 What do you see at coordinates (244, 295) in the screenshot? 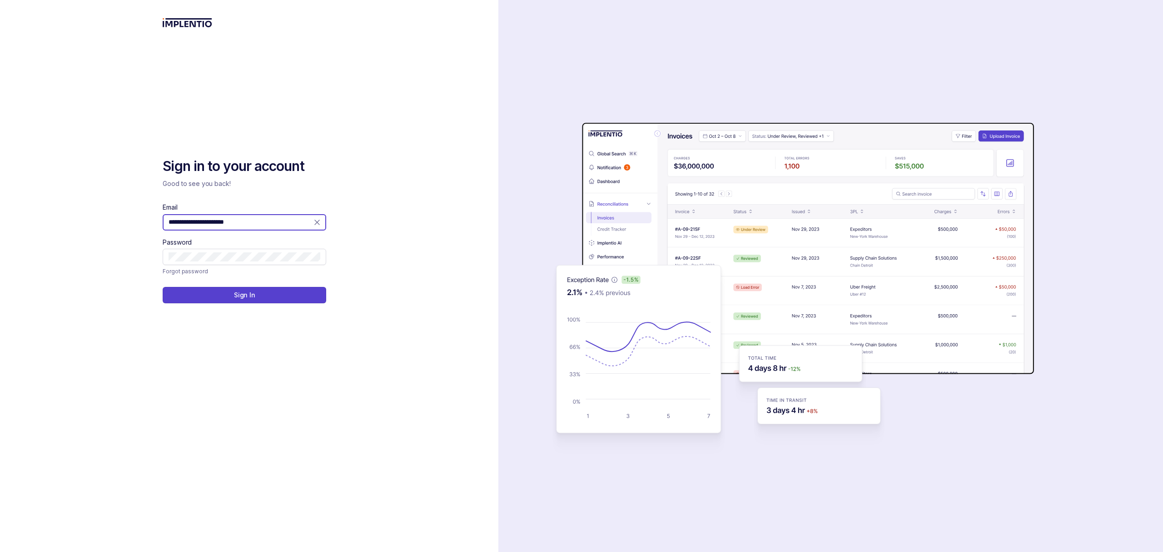
I see `p: Sign In` at bounding box center [244, 295].